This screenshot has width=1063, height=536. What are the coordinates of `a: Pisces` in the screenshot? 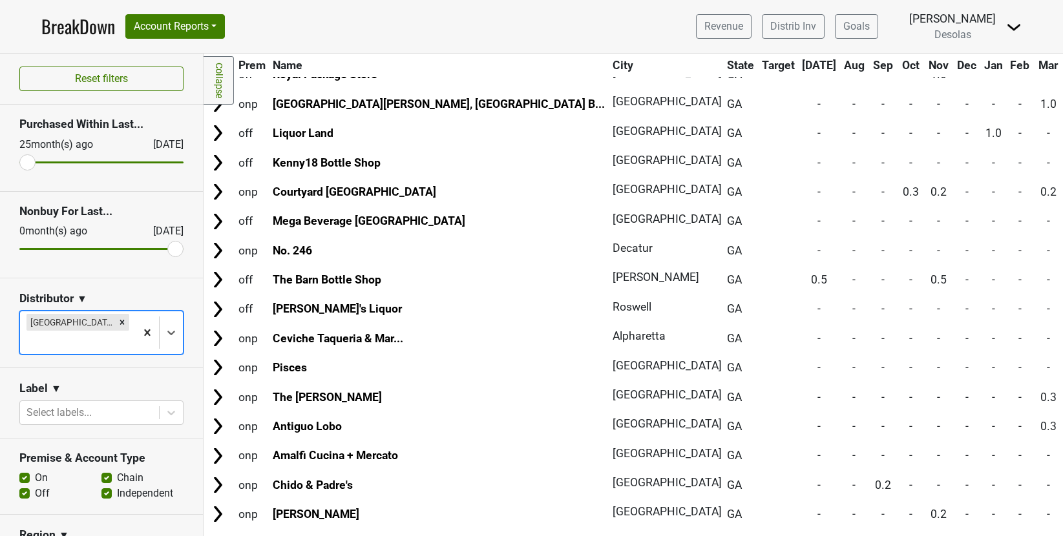 It's located at (289, 368).